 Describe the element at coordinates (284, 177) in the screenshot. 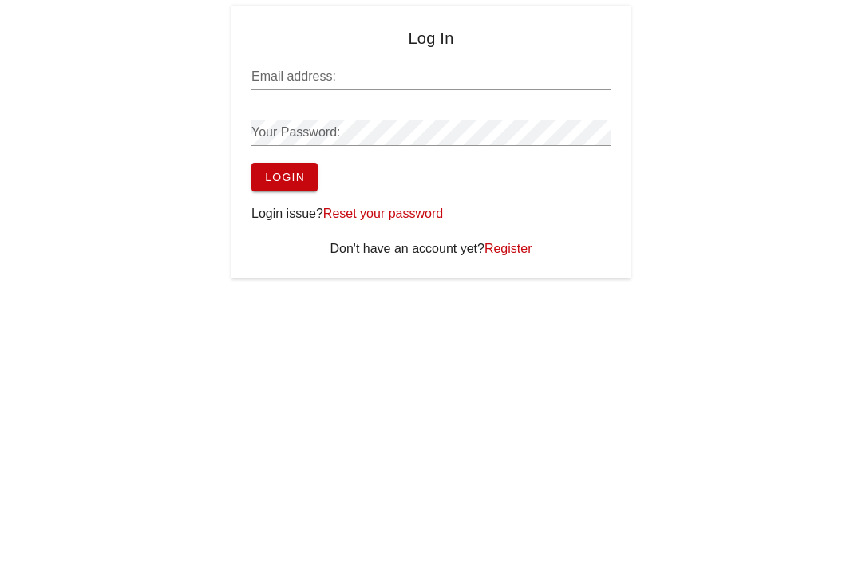

I see `span: Login` at that location.